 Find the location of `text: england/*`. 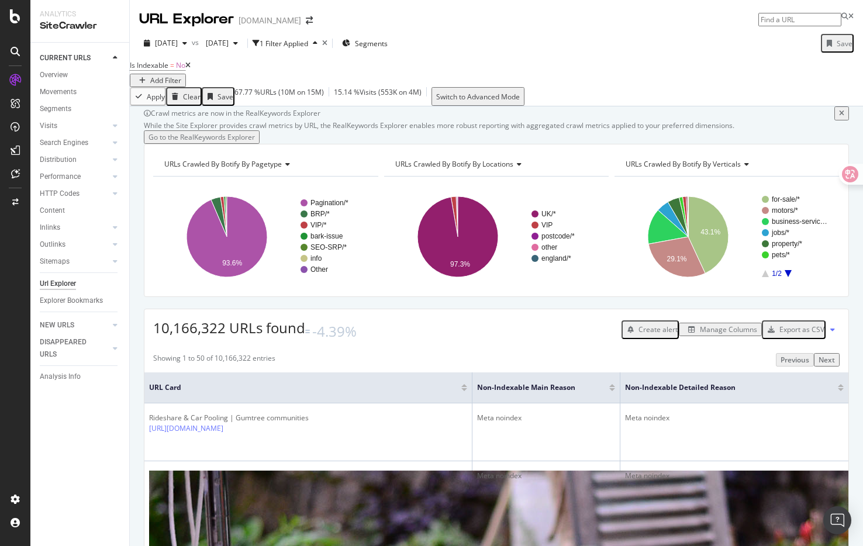

text: england/* is located at coordinates (556, 259).